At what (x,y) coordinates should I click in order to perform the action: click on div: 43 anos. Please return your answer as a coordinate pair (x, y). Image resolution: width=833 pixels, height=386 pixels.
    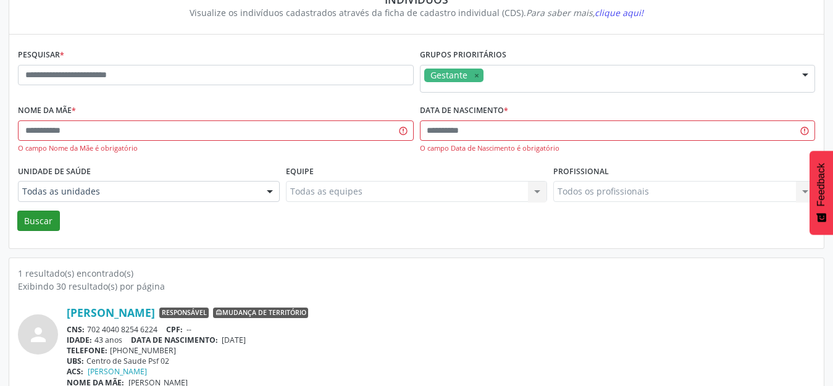
    Looking at the image, I should click on (441, 340).